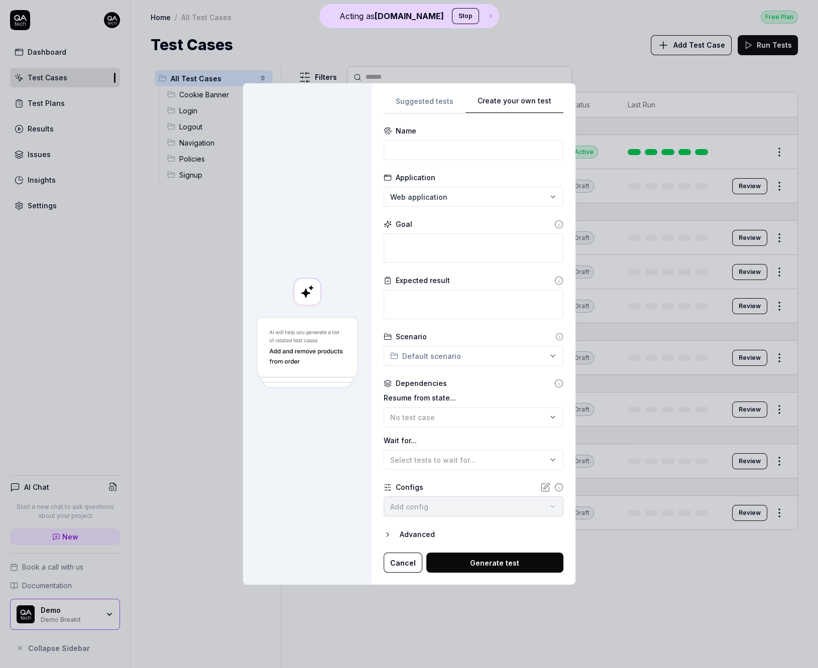 This screenshot has height=668, width=818. Describe the element at coordinates (514, 104) in the screenshot. I see `button: Create your own test` at that location.